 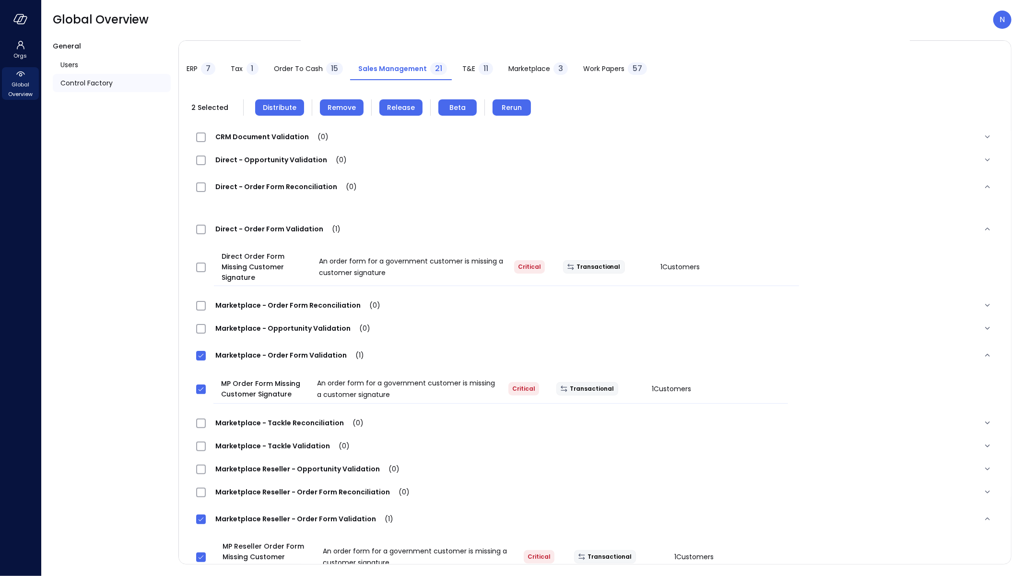 I want to click on span: Direct Order Form Missing Customer Signature, so click(x=266, y=267).